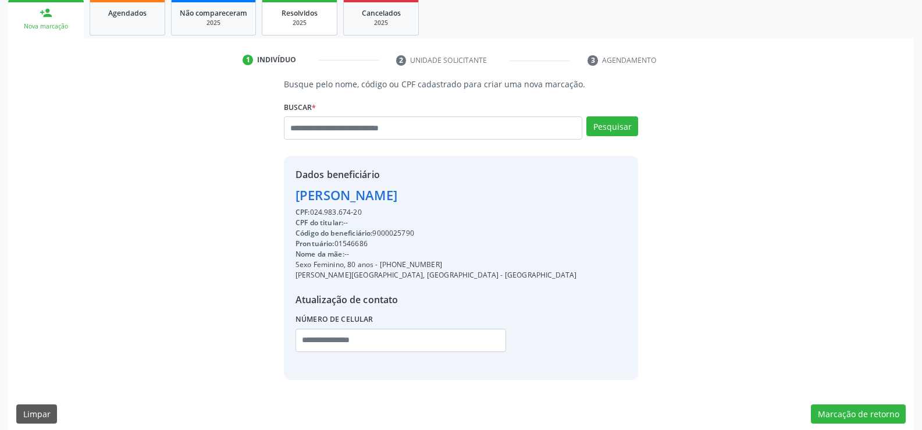  What do you see at coordinates (381, 13) in the screenshot?
I see `span: Cancelados` at bounding box center [381, 13].